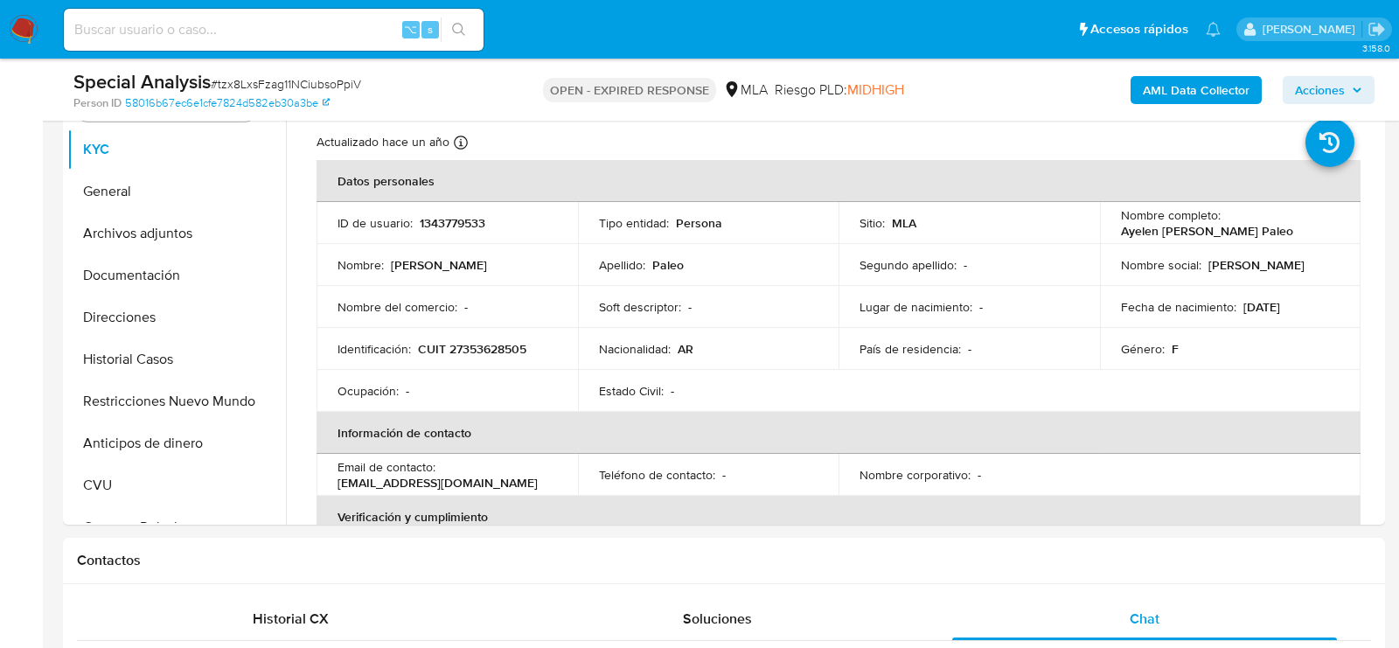 The width and height of the screenshot is (1399, 648). Describe the element at coordinates (686, 349) in the screenshot. I see `p: AR` at that location.